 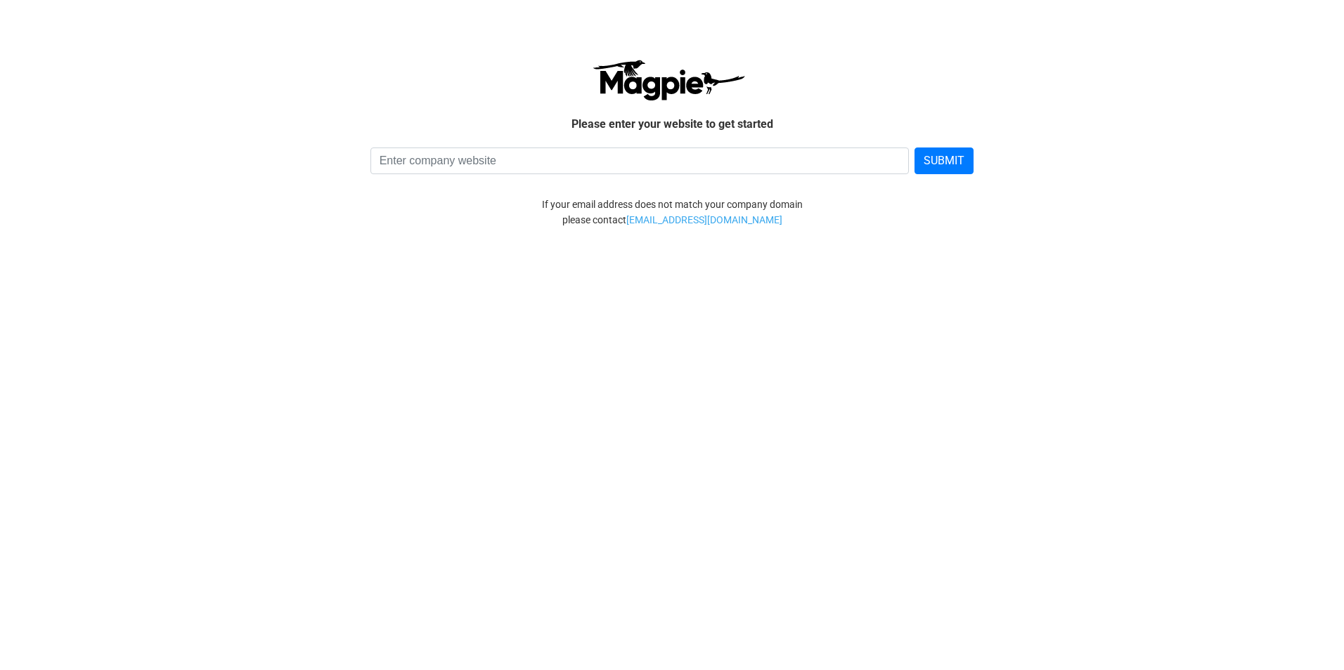 I want to click on input: Enter company website, so click(x=640, y=161).